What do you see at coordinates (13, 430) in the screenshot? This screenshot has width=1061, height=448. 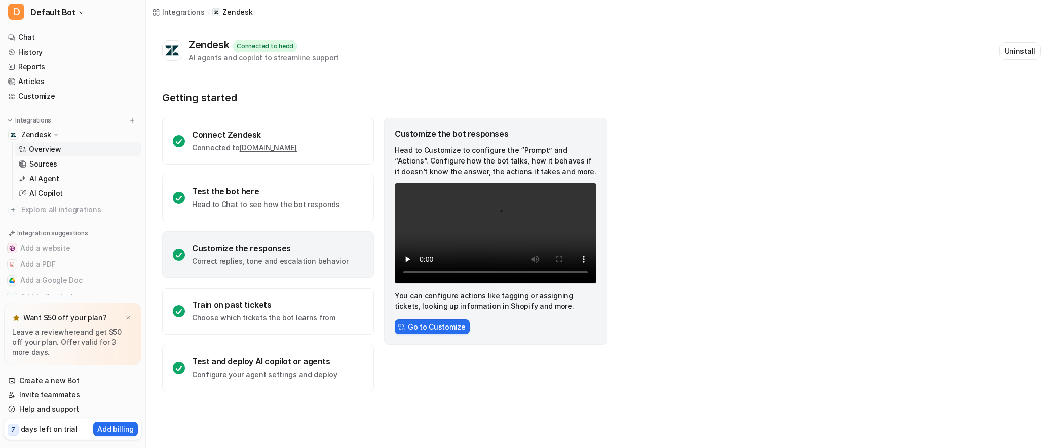 I see `p: 7` at bounding box center [13, 430].